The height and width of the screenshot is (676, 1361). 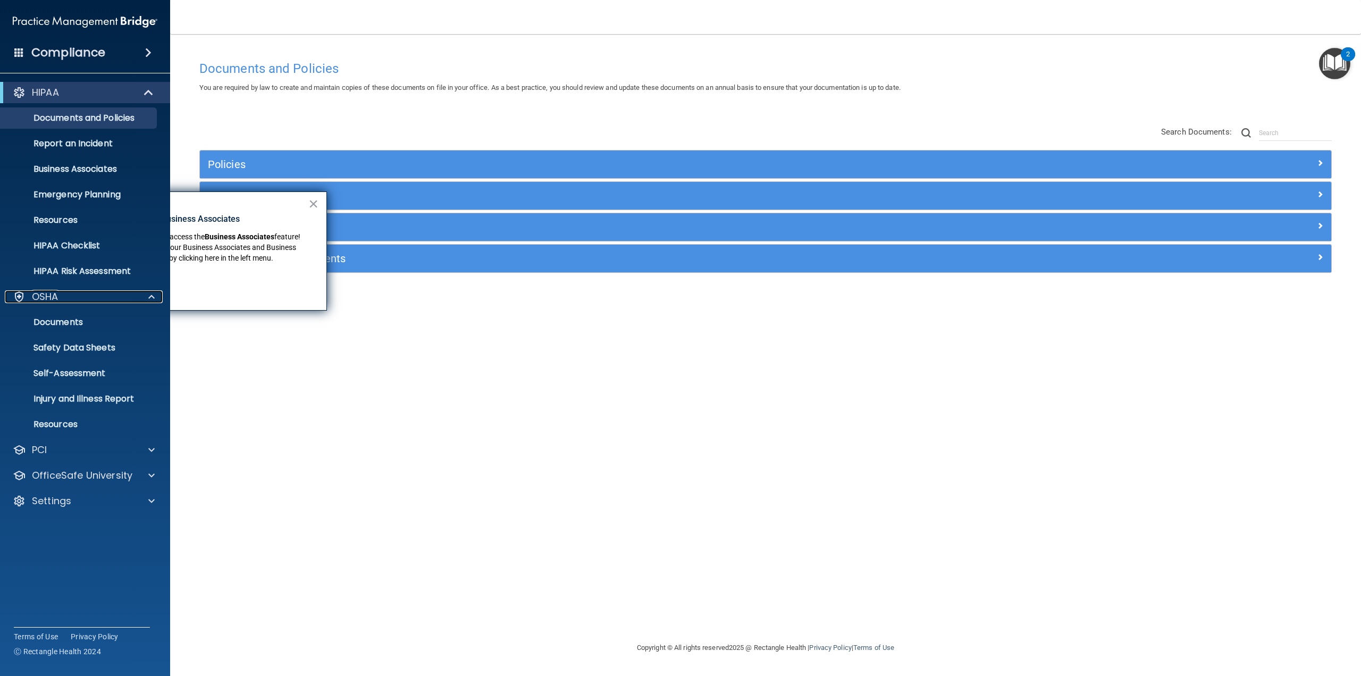 What do you see at coordinates (624, 227) in the screenshot?
I see `h5: Practice Forms and Logs` at bounding box center [624, 227].